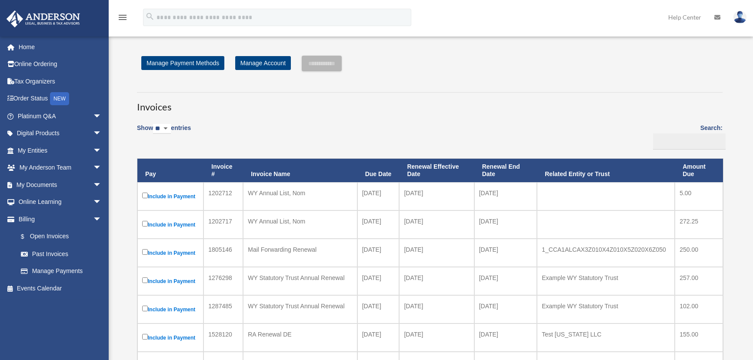 This screenshot has height=360, width=753. Describe the element at coordinates (223, 337) in the screenshot. I see `td: 1528120` at that location.